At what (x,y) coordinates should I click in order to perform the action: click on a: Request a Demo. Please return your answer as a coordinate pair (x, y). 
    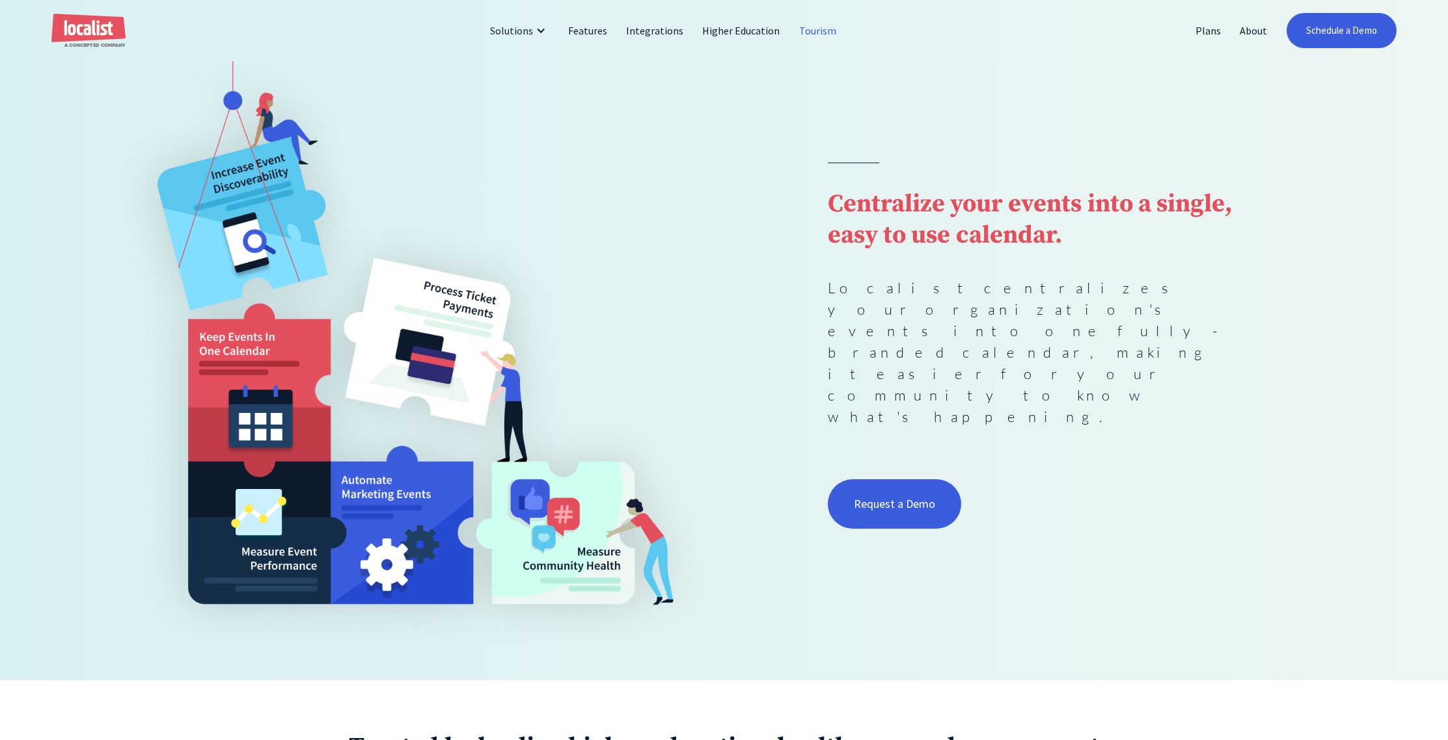
    Looking at the image, I should click on (895, 504).